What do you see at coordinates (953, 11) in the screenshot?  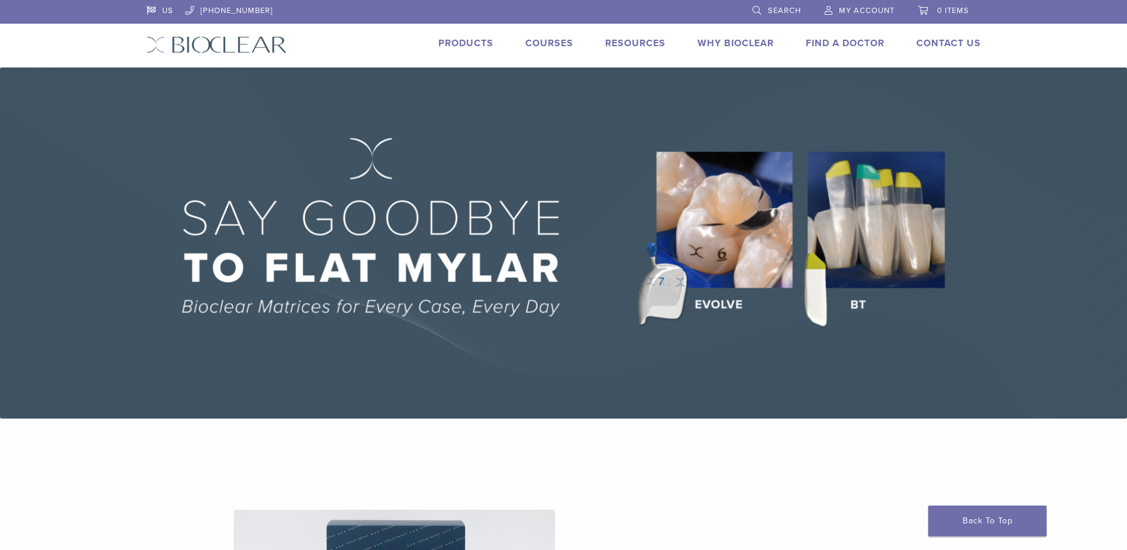 I see `span: 0 items` at bounding box center [953, 11].